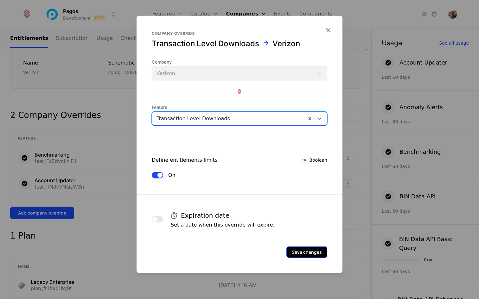  Describe the element at coordinates (240, 62) in the screenshot. I see `span: Company` at that location.